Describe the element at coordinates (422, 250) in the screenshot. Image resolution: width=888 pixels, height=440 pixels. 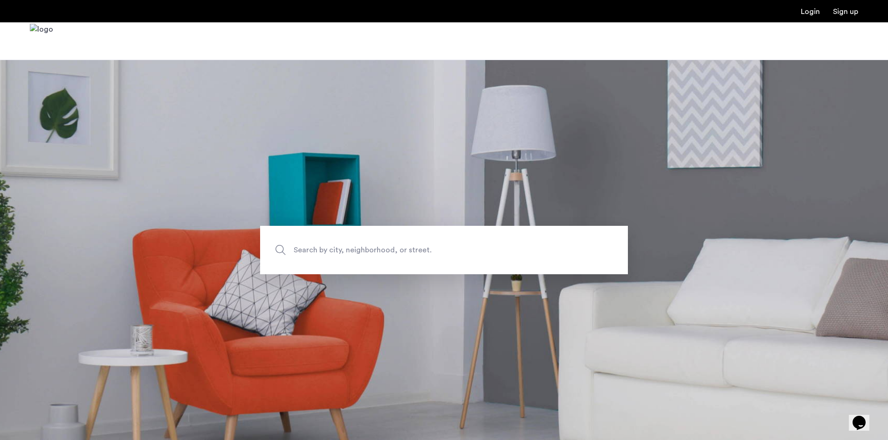
I see `span: Search by city, neighborhood, or street.` at that location.